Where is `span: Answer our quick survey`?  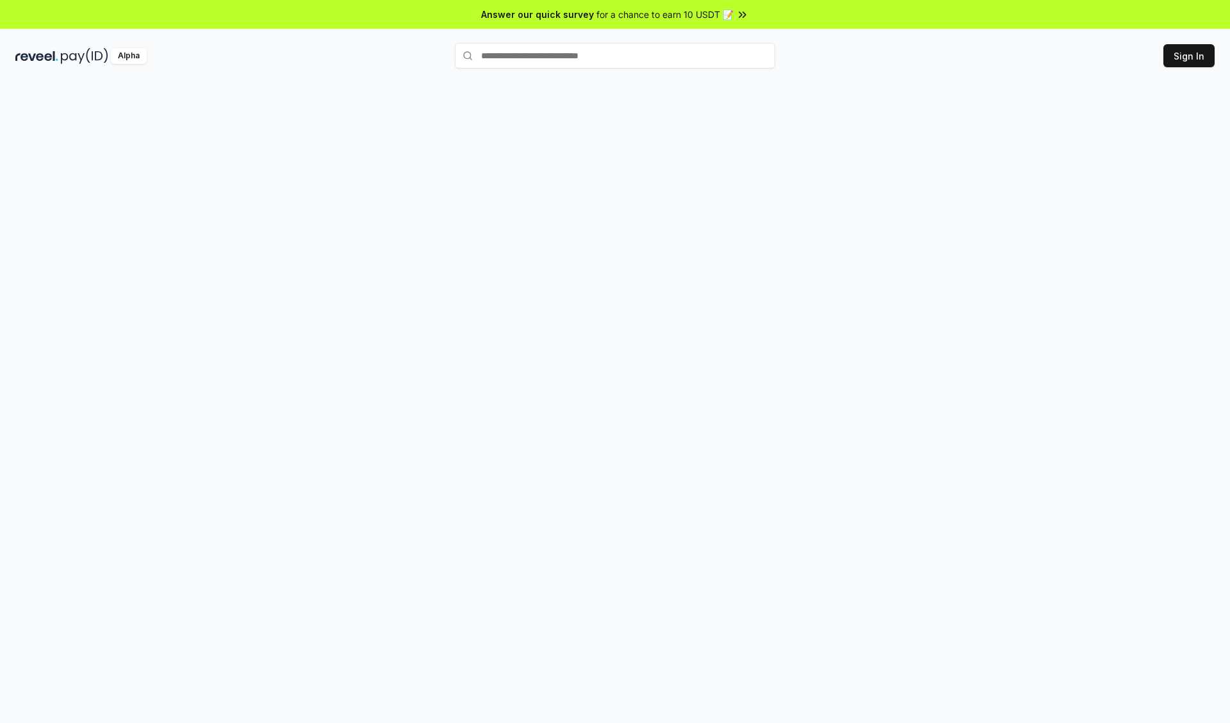 span: Answer our quick survey is located at coordinates (538, 14).